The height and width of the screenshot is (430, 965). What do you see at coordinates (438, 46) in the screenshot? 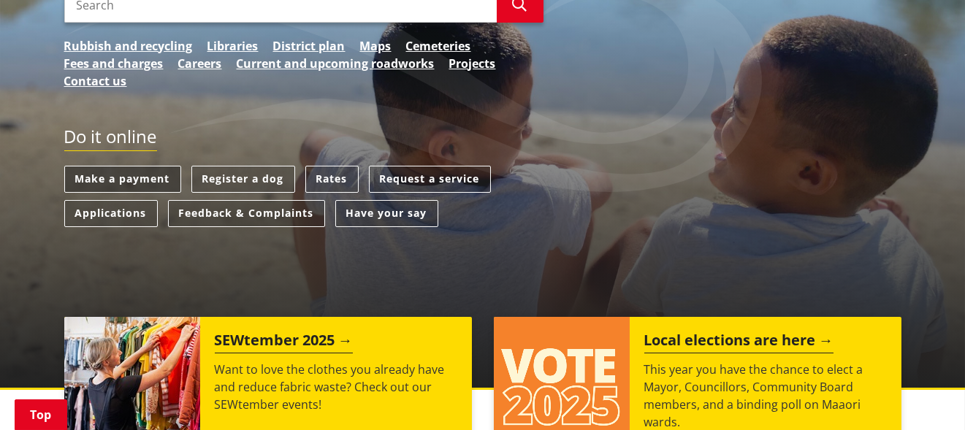
I see `a: Cemeteries` at bounding box center [438, 46].